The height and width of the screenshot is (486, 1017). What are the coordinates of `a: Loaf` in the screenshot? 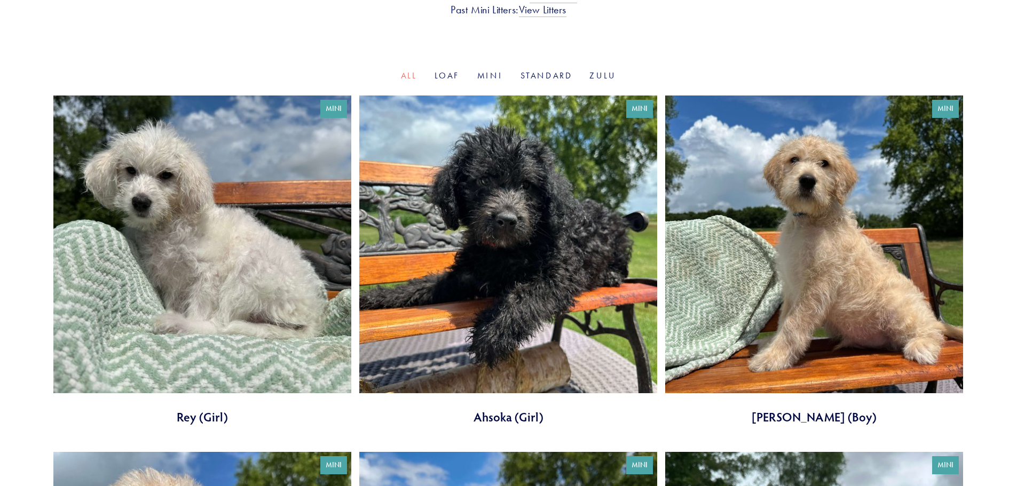 It's located at (447, 75).